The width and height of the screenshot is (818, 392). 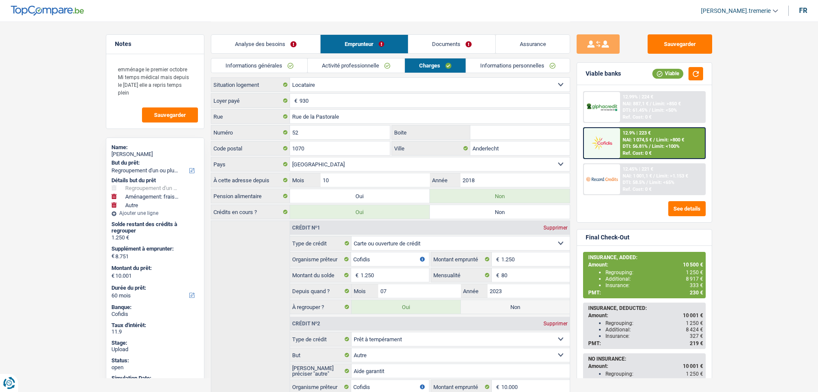 I want to click on span: Sauvegarder, so click(x=170, y=115).